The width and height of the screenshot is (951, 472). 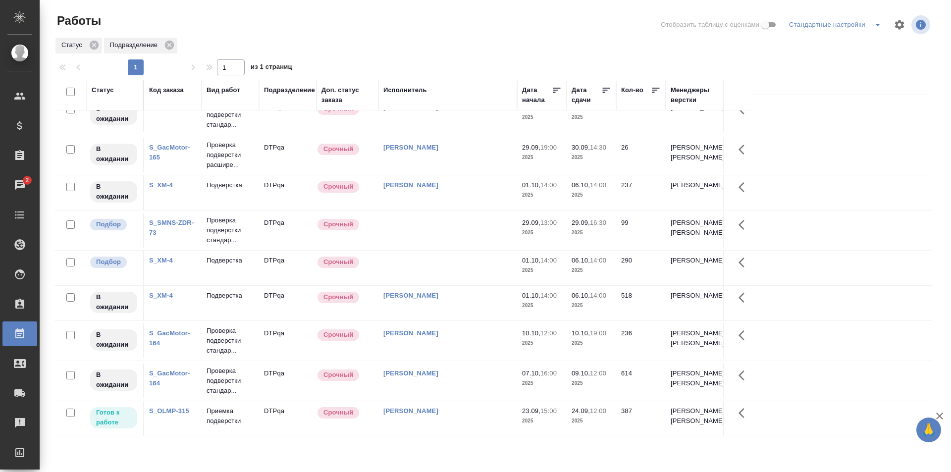 I want to click on td: 518, so click(x=641, y=303).